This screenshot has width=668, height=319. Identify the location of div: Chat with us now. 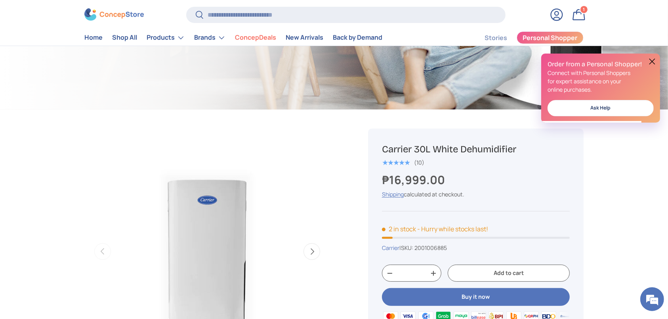
(87, 50).